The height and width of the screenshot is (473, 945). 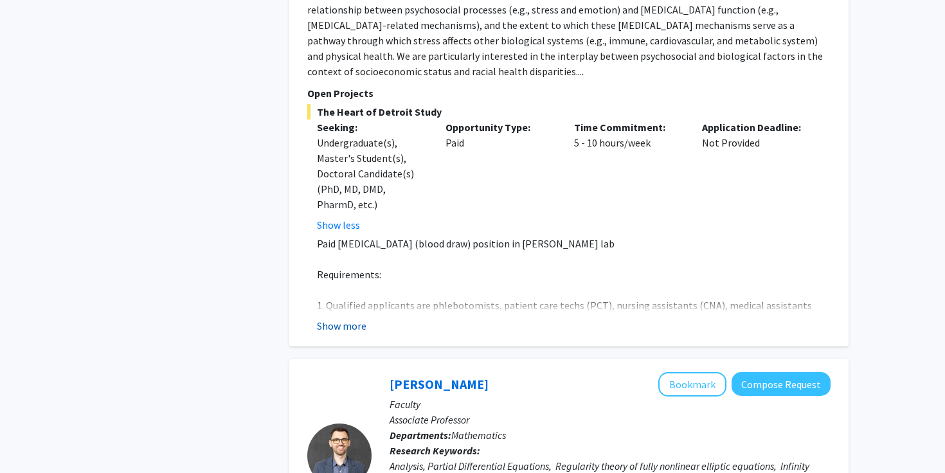 I want to click on span: Requirements:, so click(x=349, y=274).